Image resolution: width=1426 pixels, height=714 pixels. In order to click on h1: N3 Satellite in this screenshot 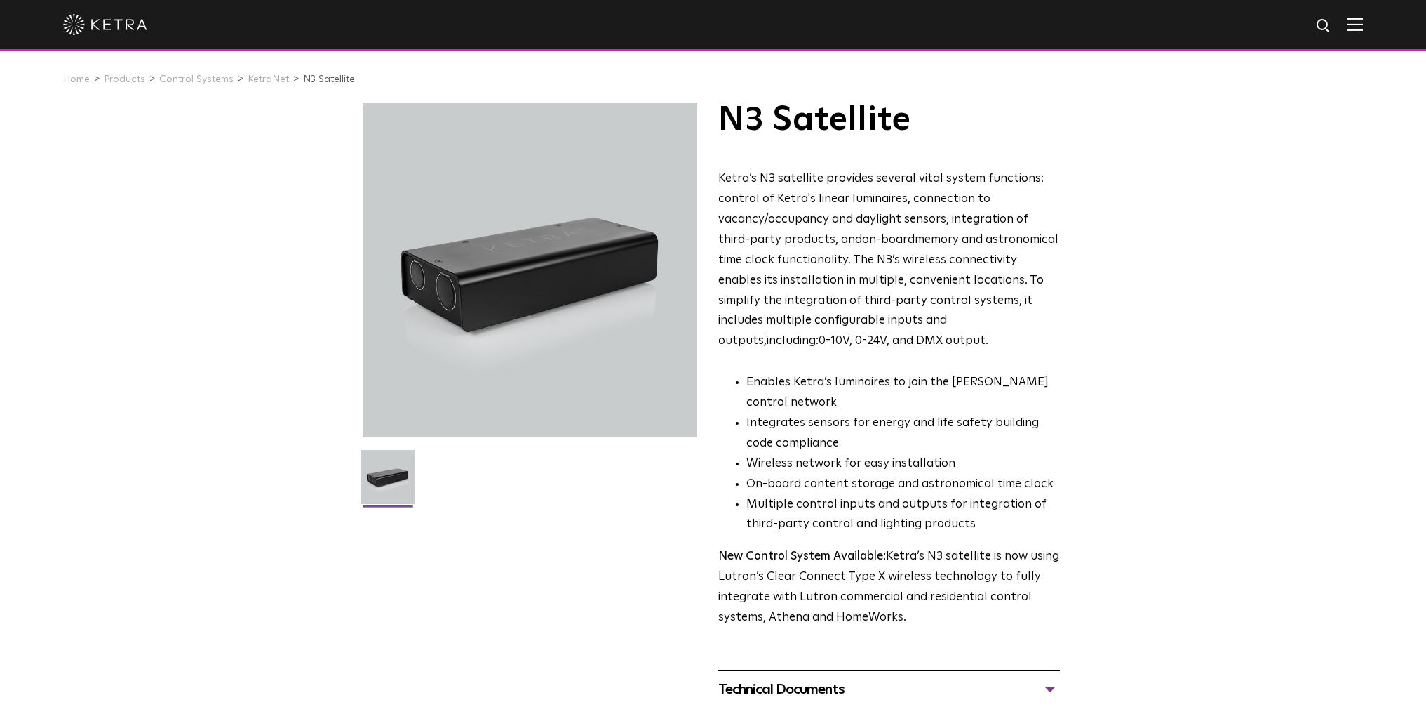, I will do `click(889, 120)`.